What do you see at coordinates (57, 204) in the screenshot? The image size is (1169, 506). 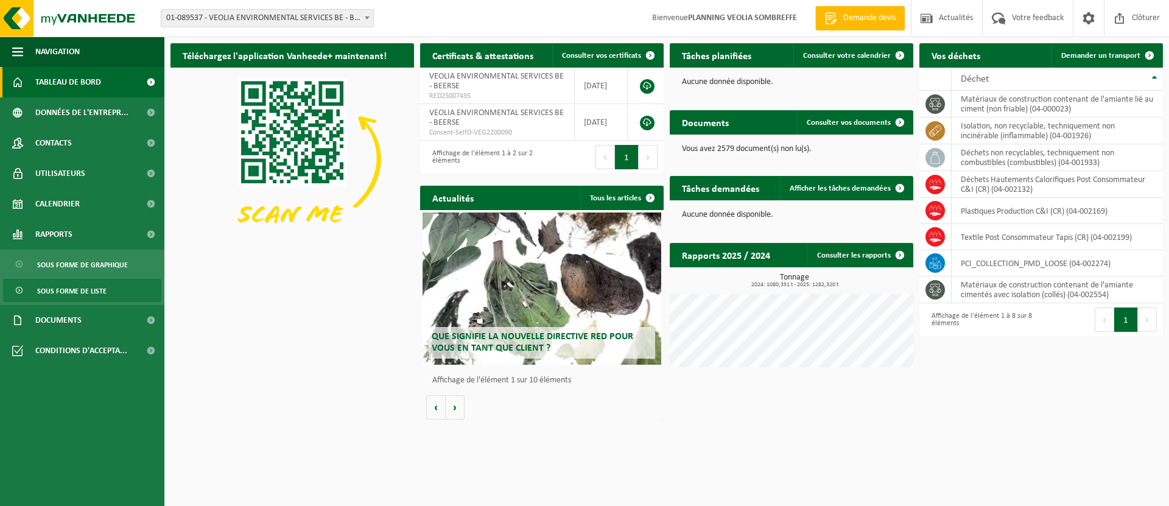 I see `span: Calendrier` at bounding box center [57, 204].